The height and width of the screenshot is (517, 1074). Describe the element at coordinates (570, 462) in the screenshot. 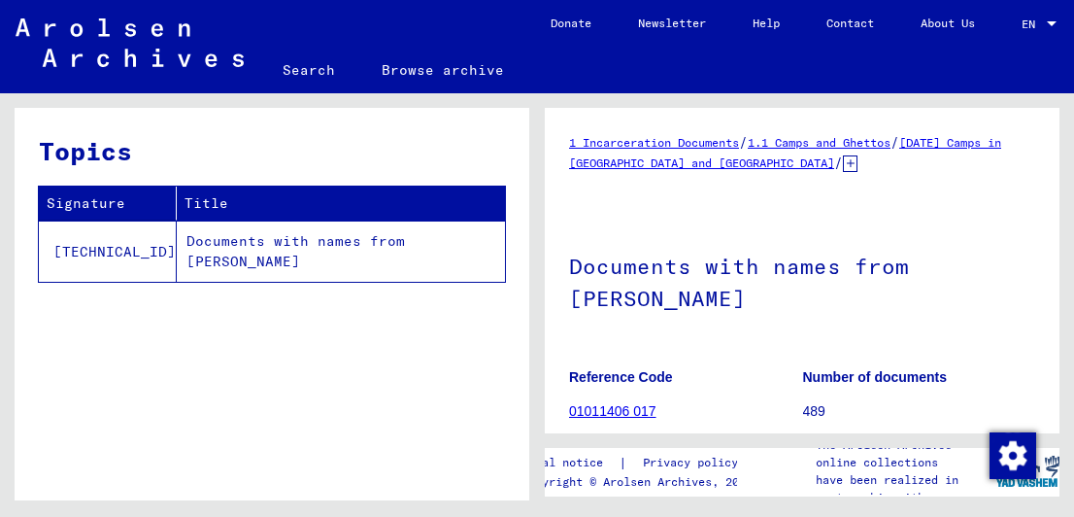

I see `a: Legal notice` at that location.